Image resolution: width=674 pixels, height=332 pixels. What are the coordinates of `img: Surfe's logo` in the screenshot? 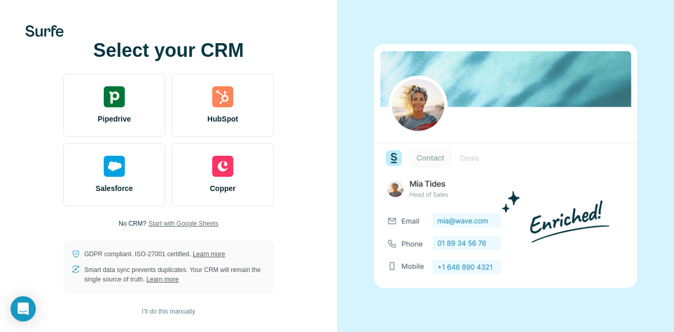 It's located at (44, 31).